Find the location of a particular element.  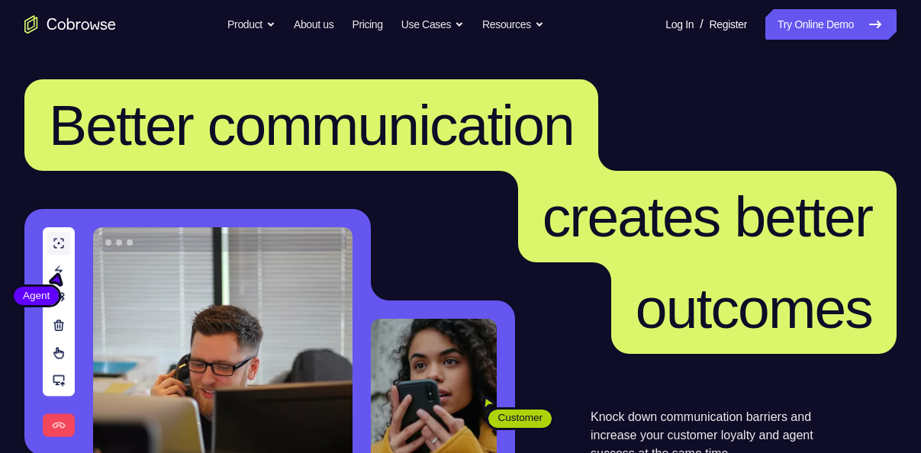

a: Try Online Demo is located at coordinates (831, 24).